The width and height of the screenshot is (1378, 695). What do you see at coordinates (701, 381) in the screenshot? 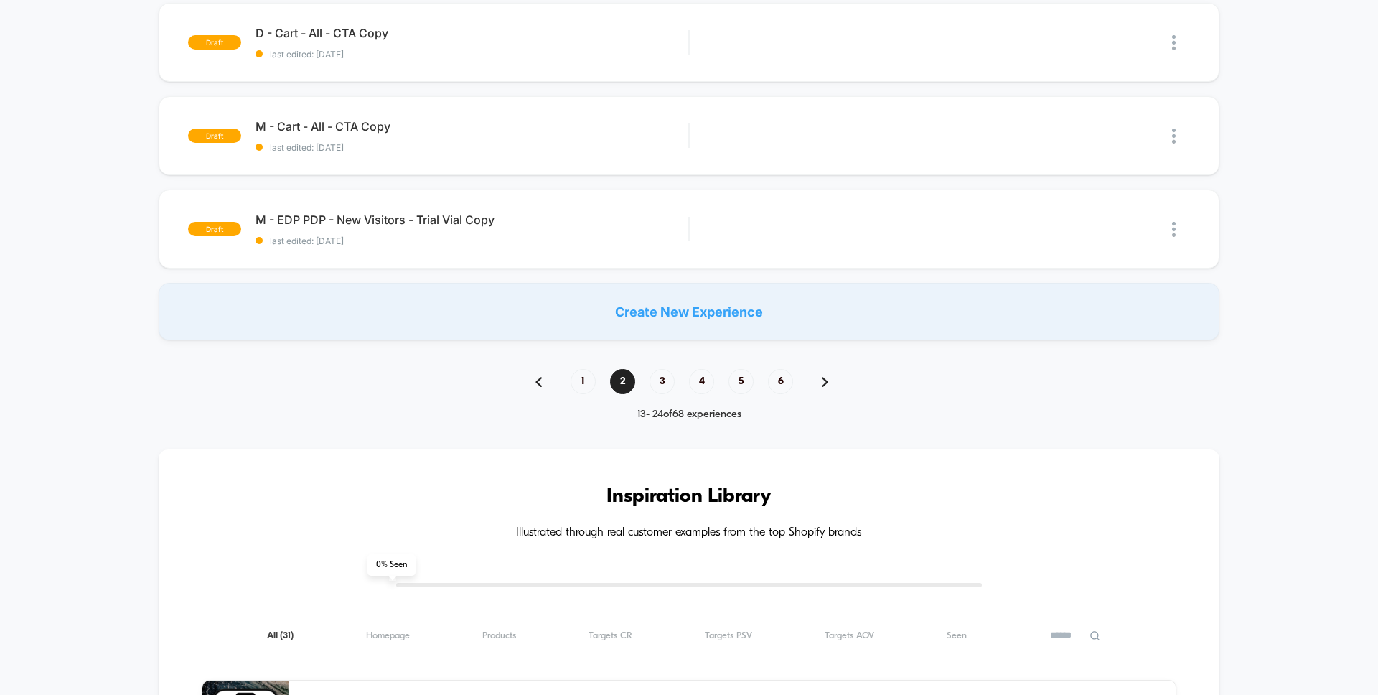
I see `span: 4` at bounding box center [701, 381].